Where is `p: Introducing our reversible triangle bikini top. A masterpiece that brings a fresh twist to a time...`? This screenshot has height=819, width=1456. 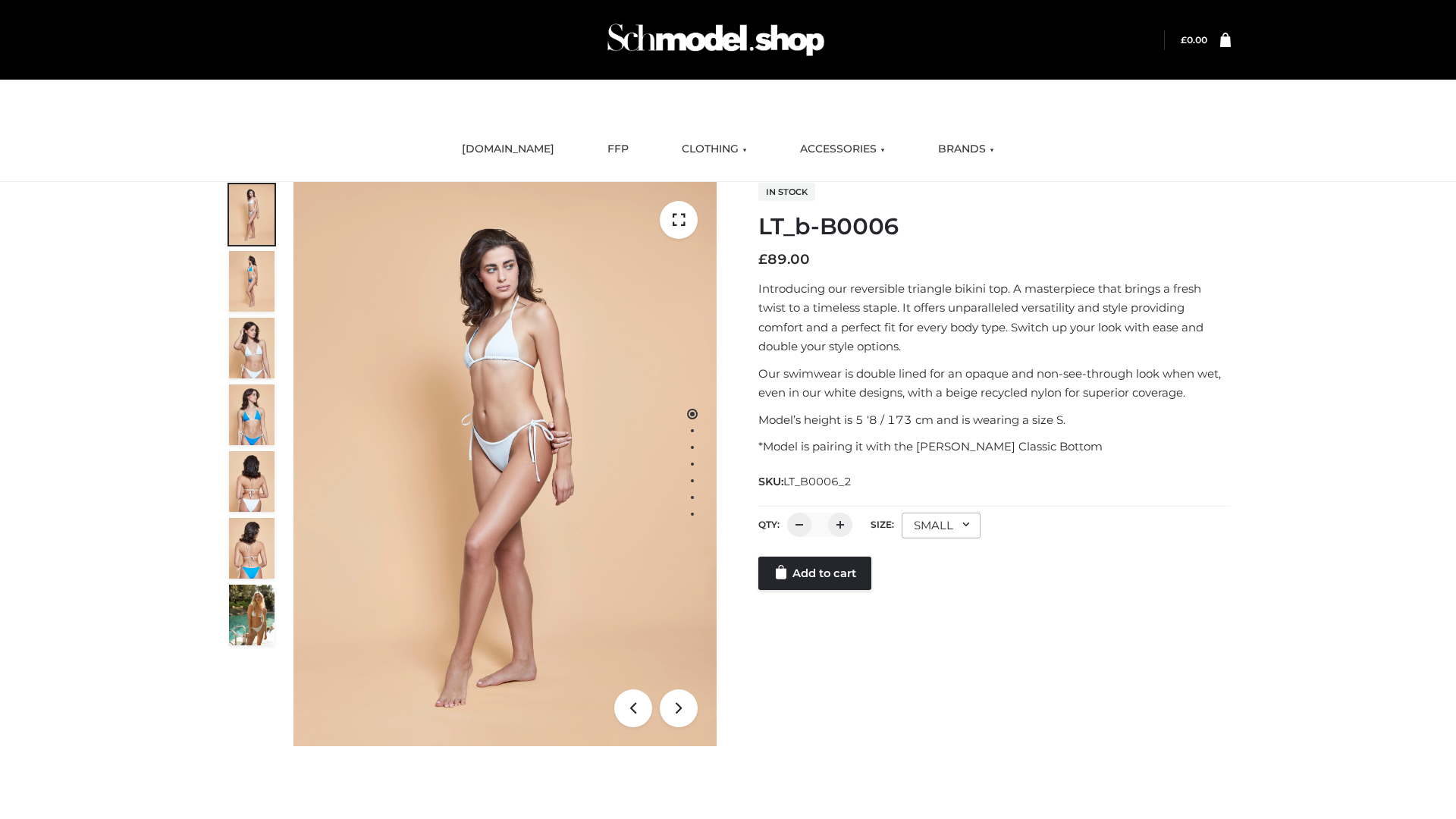 p: Introducing our reversible triangle bikini top. A masterpiece that brings a fresh twist to a time... is located at coordinates (994, 318).